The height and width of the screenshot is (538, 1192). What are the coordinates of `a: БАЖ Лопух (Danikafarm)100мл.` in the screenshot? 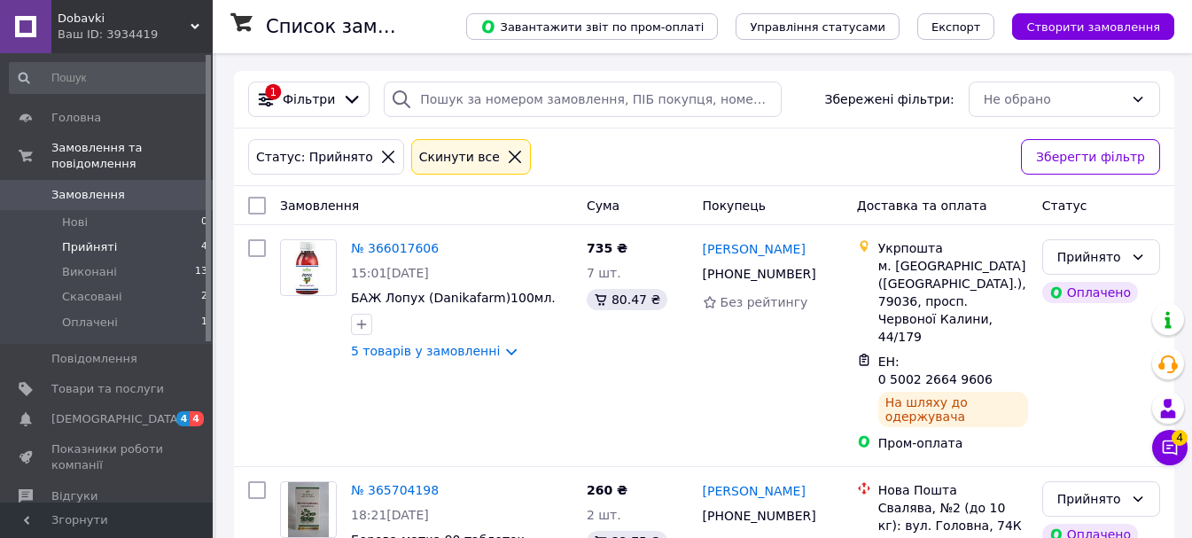 It's located at (453, 298).